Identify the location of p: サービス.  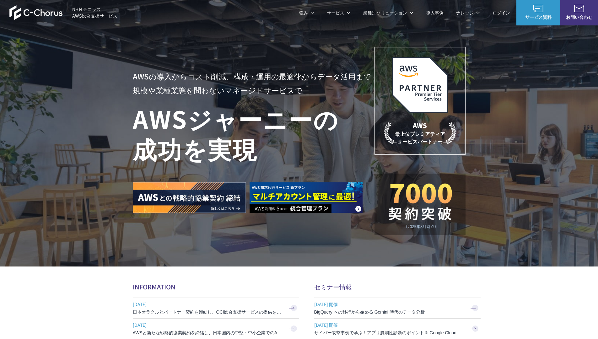
(339, 13).